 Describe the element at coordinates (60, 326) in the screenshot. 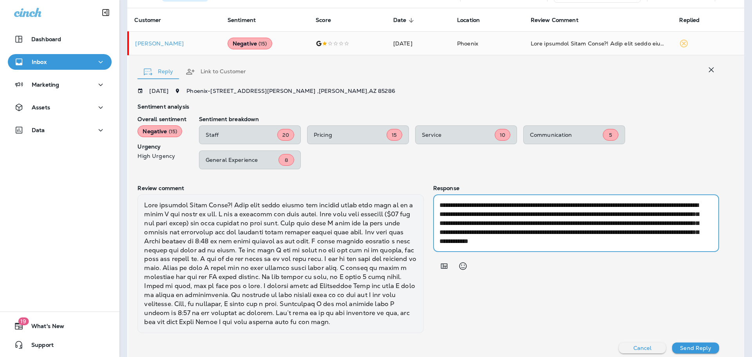

I see `button: 19What's New` at that location.